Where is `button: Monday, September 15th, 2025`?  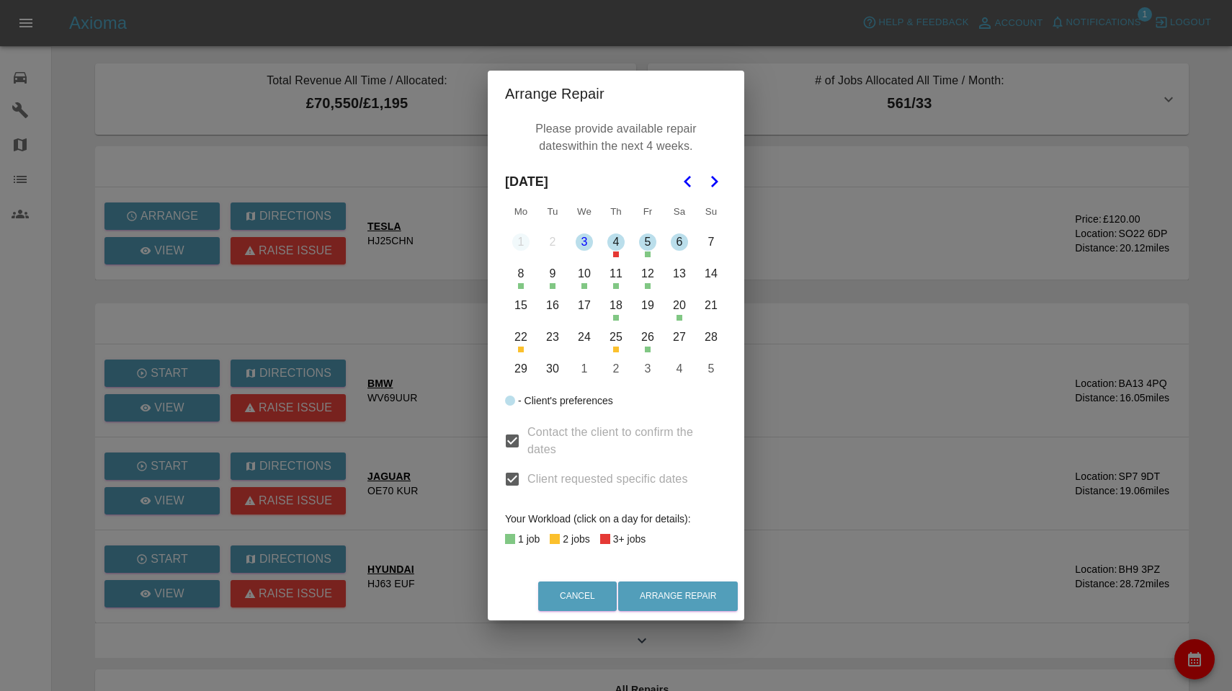
button: Monday, September 15th, 2025 is located at coordinates (521, 306).